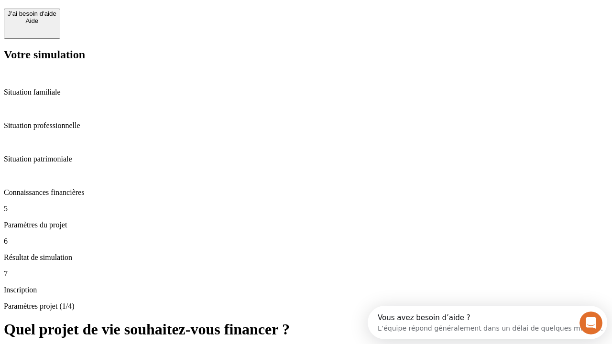 The image size is (612, 344). I want to click on p: Paramètres du projet, so click(306, 225).